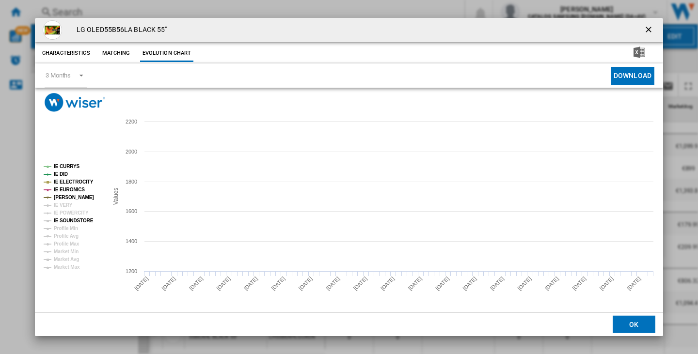  Describe the element at coordinates (61, 174) in the screenshot. I see `tspan: IE DID` at that location.